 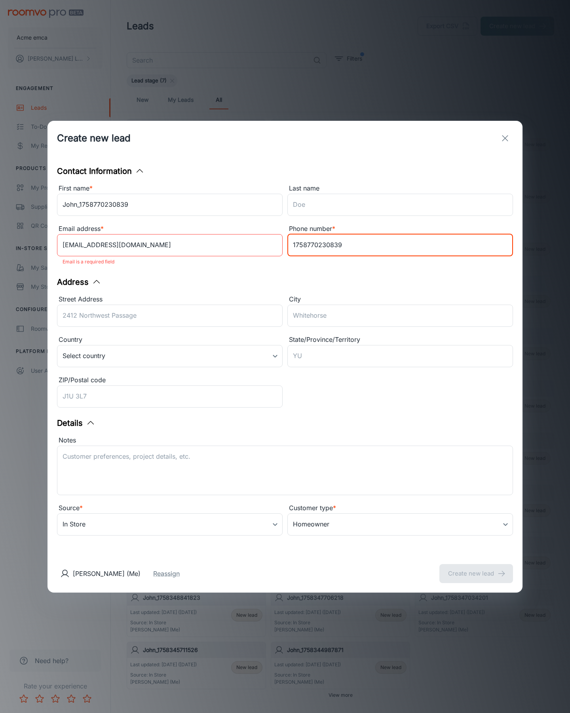 I want to click on h1: Create new lead, so click(x=94, y=138).